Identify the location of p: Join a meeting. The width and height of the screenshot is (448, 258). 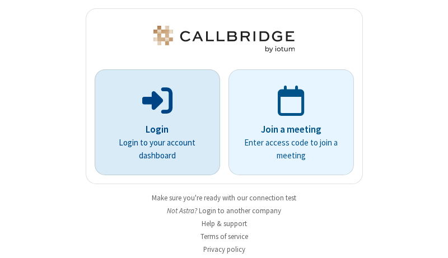
(291, 130).